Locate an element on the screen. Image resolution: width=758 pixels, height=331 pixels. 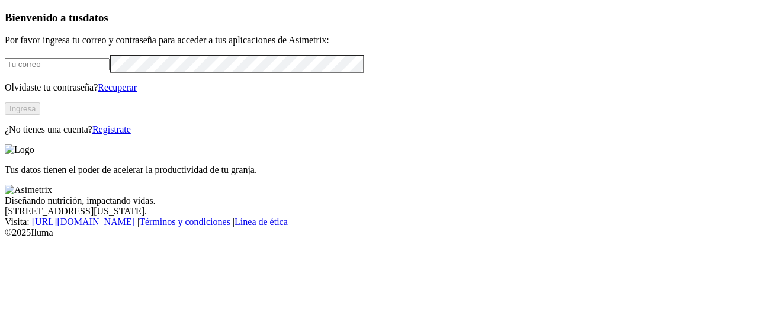
p: ¿No tienes una cuenta? is located at coordinates (379, 130).